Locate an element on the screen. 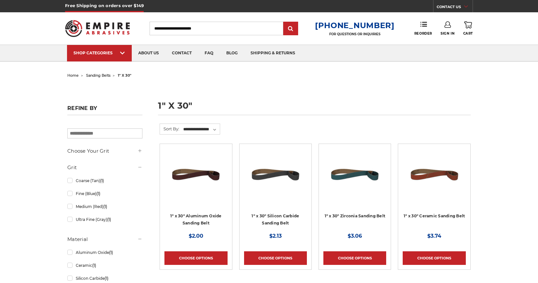 The width and height of the screenshot is (538, 283). a: Cart is located at coordinates (468, 28).